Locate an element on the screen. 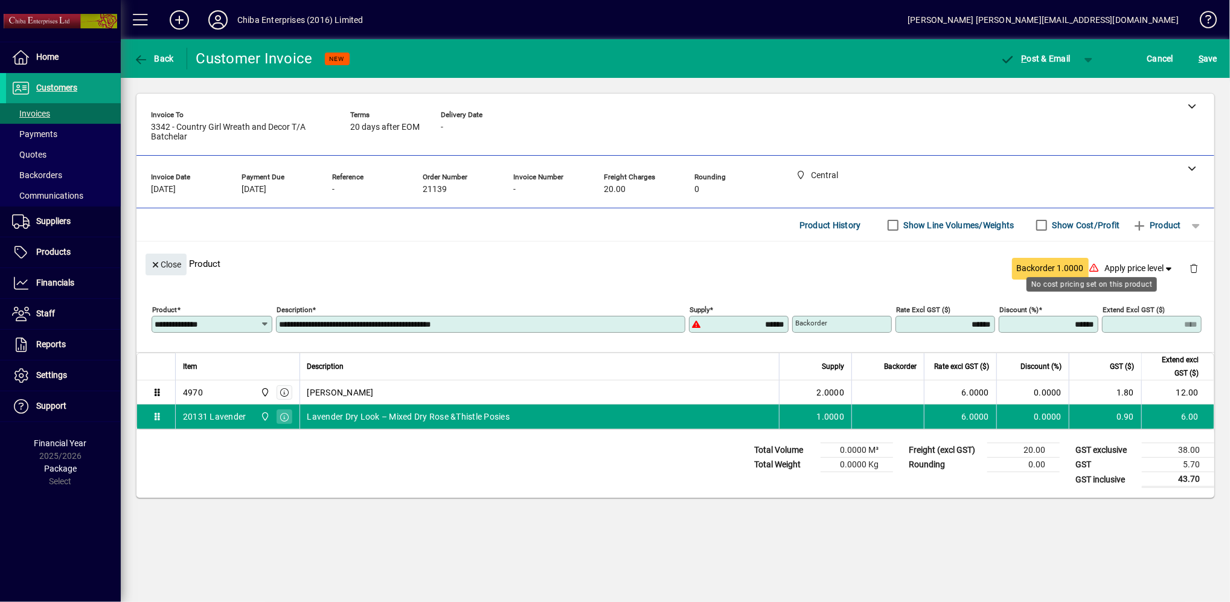  span: Communications is located at coordinates (48, 196).